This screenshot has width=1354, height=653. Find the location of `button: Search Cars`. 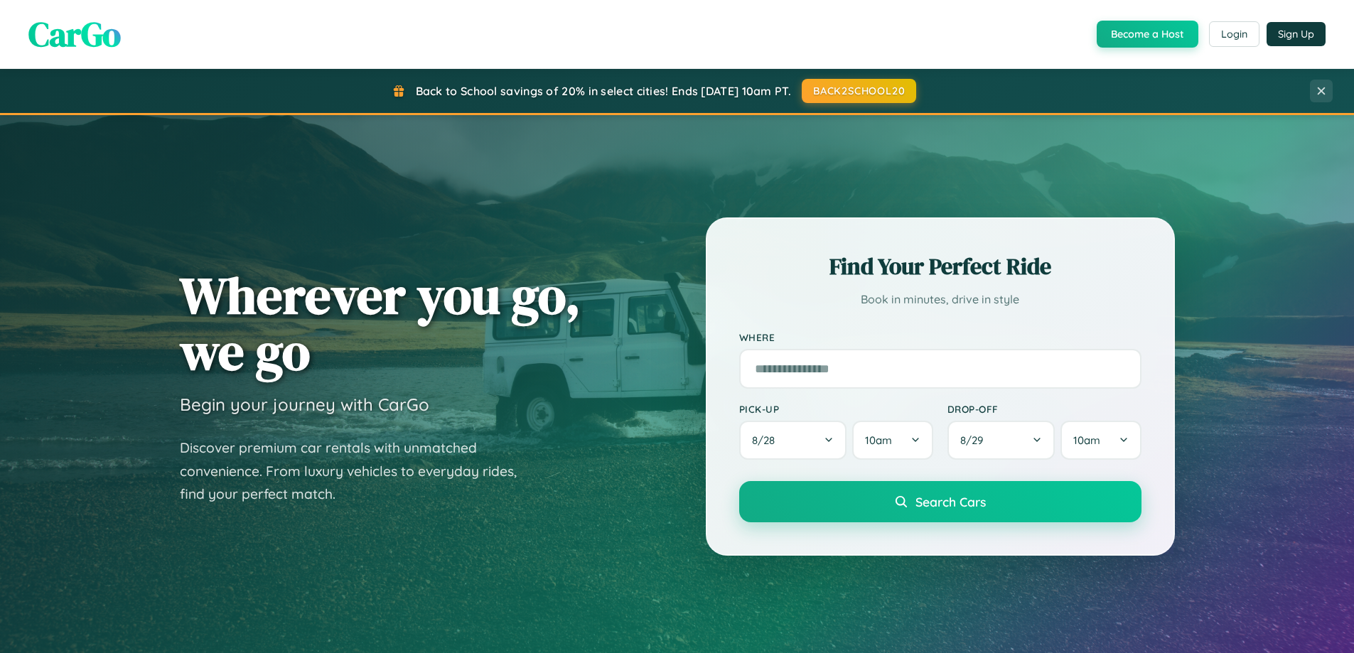

button: Search Cars is located at coordinates (940, 502).